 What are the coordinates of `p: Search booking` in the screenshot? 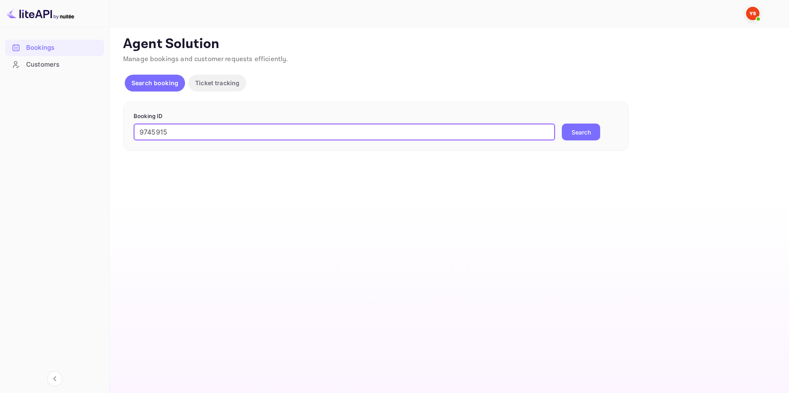 It's located at (155, 83).